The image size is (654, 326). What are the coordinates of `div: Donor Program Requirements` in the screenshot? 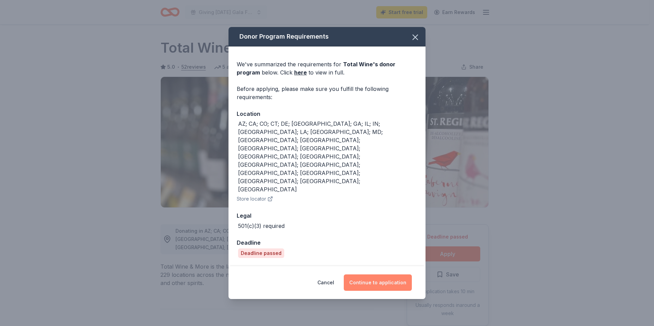 It's located at (327, 37).